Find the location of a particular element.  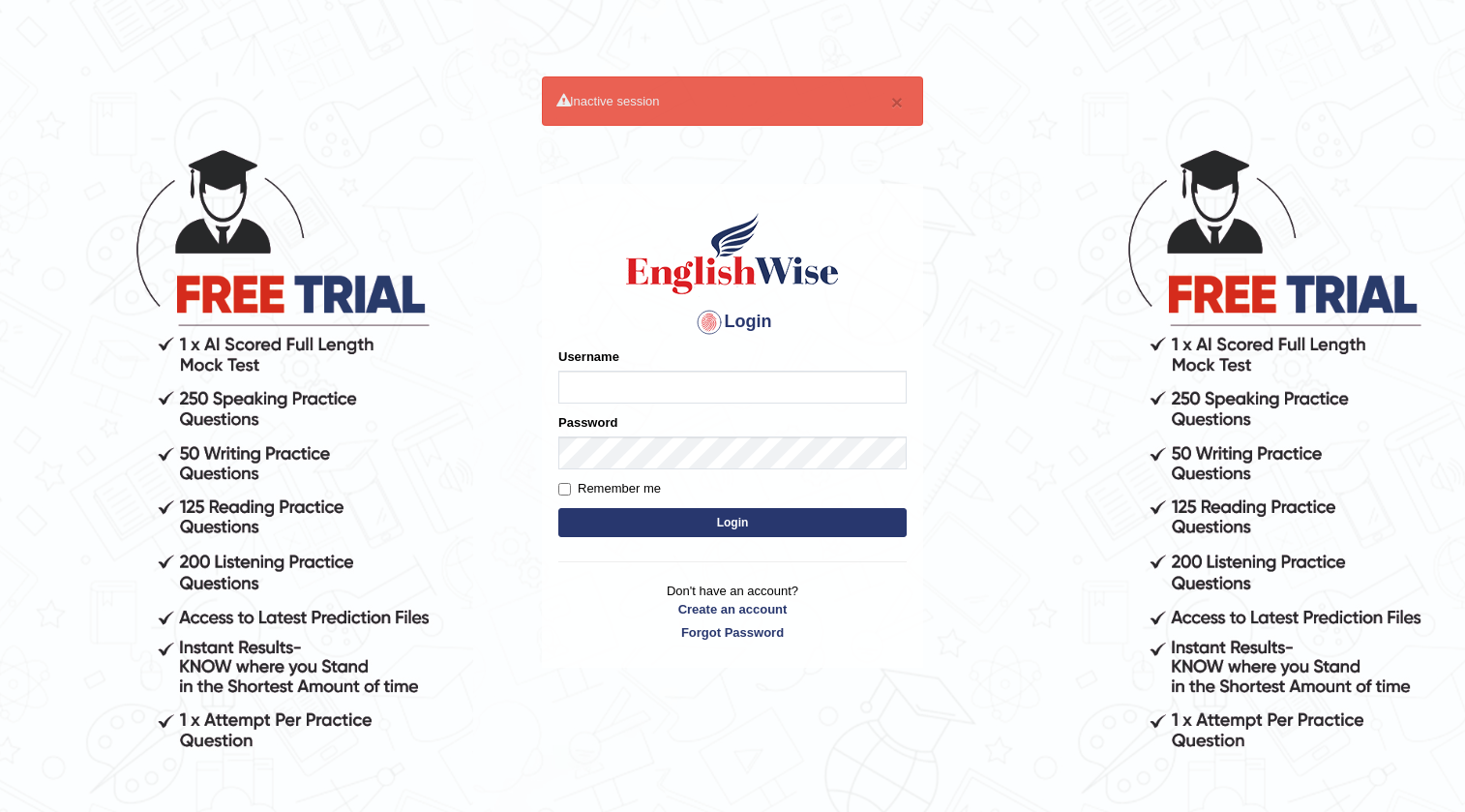

label: Username is located at coordinates (589, 356).